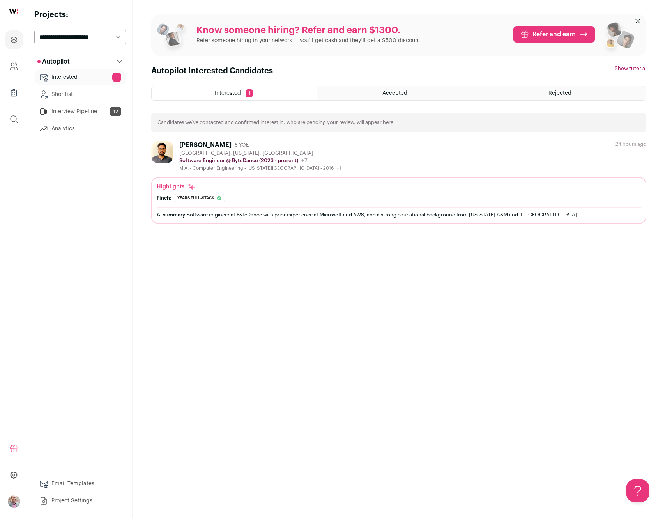 Image resolution: width=665 pixels, height=518 pixels. Describe the element at coordinates (564, 93) in the screenshot. I see `a: Rejected` at that location.